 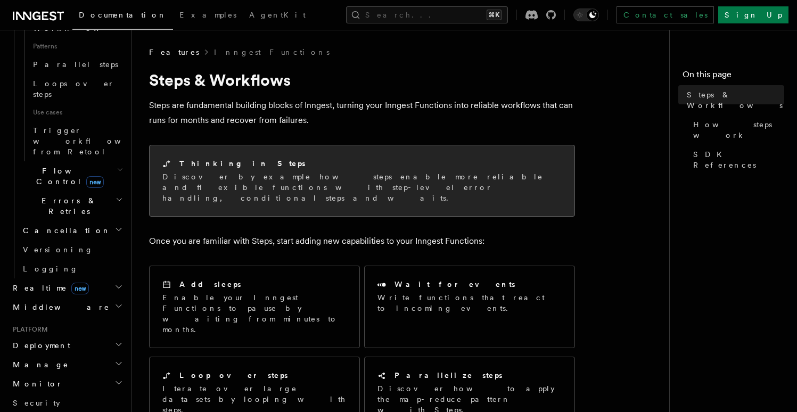 What do you see at coordinates (72, 206) in the screenshot?
I see `button: Errors & Retries` at bounding box center [72, 206].